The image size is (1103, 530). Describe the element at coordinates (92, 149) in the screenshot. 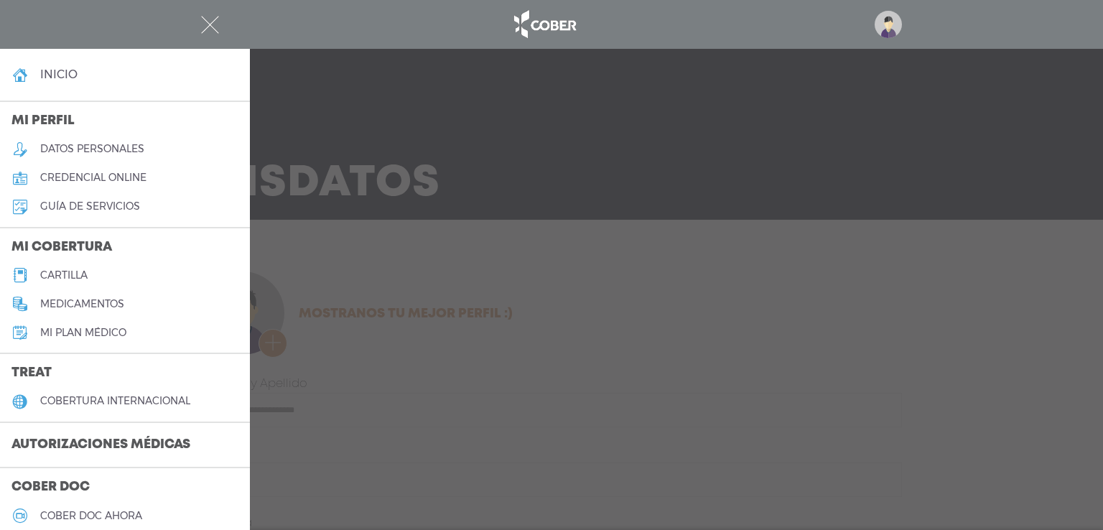

I see `h5: datos personales` at that location.